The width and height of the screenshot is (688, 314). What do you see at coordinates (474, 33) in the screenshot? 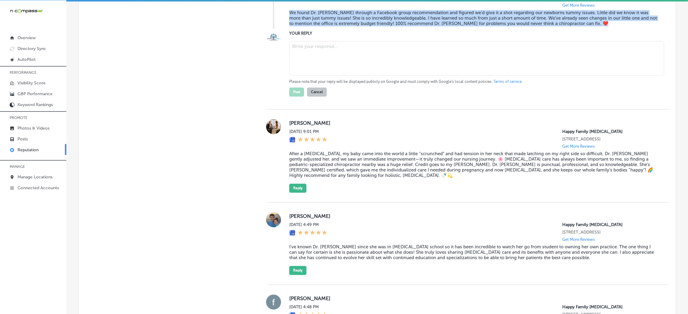
I see `label: YOUR REPLY` at bounding box center [474, 33].